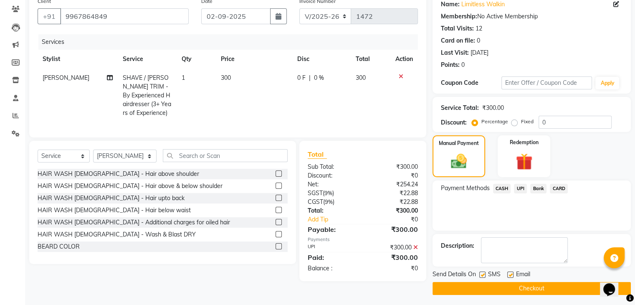 The width and height of the screenshot is (635, 305). Describe the element at coordinates (524, 162) in the screenshot. I see `img: _gift.svg` at that location.